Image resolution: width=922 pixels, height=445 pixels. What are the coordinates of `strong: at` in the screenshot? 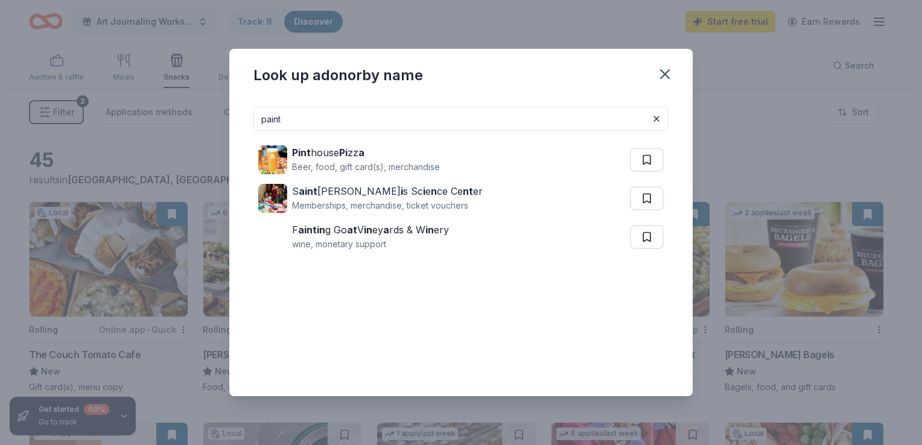 It's located at (352, 230).